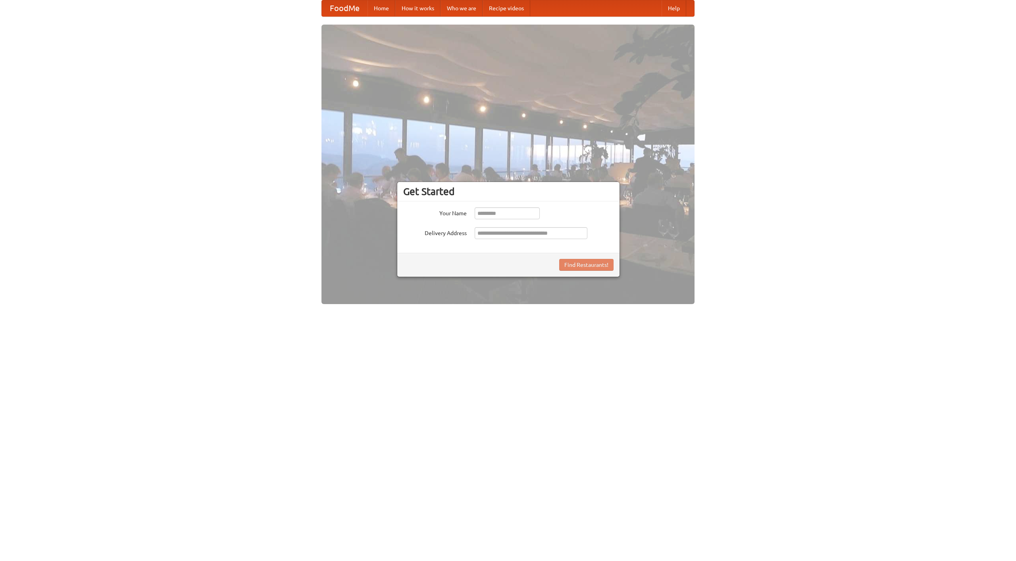 The height and width of the screenshot is (561, 1016). Describe the element at coordinates (461, 8) in the screenshot. I see `a: Who we are` at that location.